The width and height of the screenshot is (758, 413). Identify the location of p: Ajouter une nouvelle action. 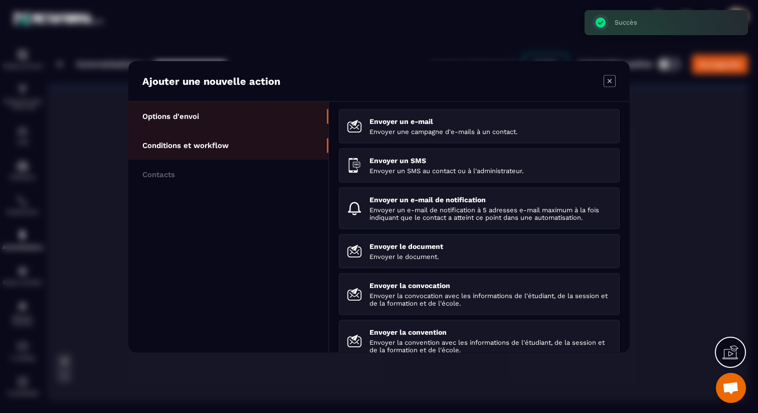
(211, 81).